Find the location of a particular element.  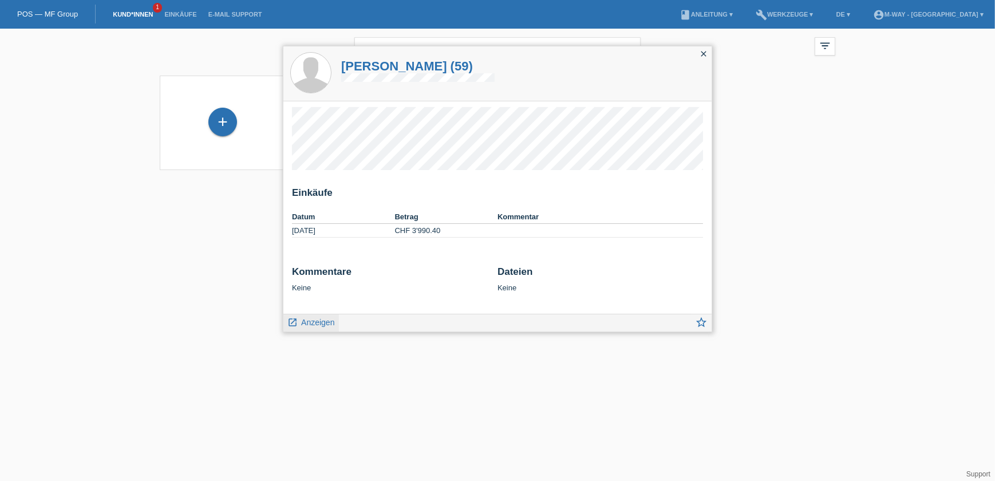

h2: Dateien is located at coordinates (600, 275).